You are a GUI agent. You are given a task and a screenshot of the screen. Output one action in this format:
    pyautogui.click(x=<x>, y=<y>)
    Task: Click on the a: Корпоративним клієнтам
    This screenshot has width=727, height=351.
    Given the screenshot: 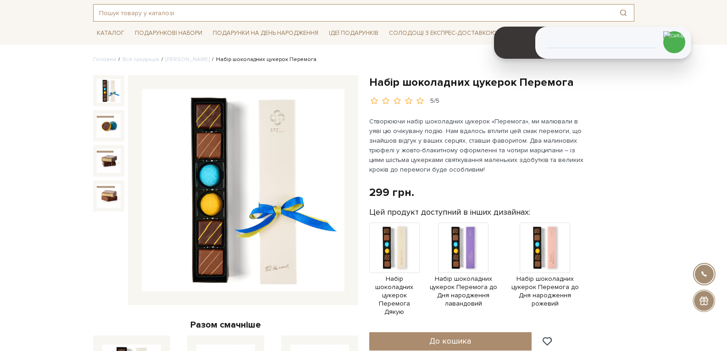 What is the action you would take?
    pyautogui.click(x=549, y=33)
    